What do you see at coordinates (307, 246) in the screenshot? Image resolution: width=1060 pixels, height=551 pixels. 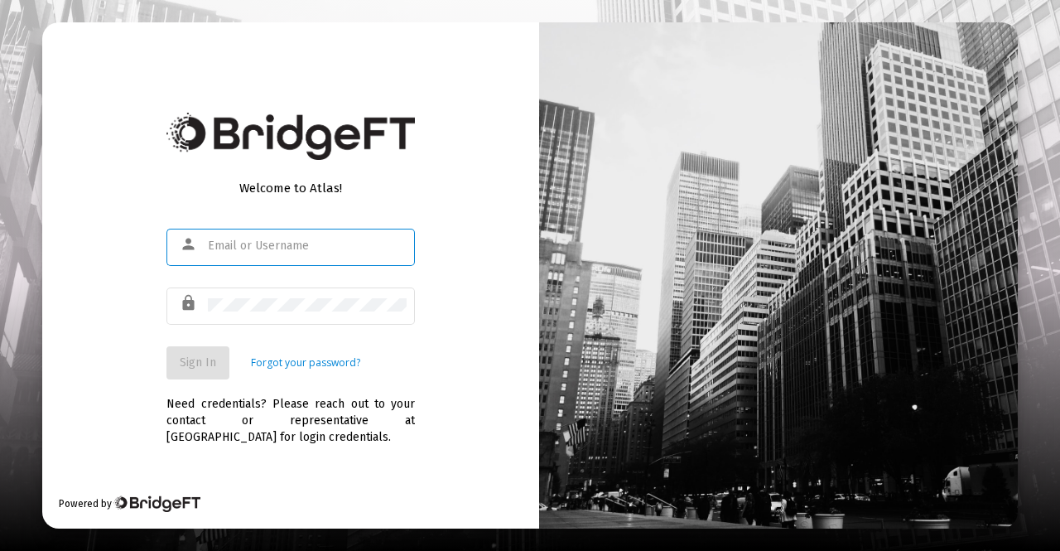 I see `input: Email or Username` at bounding box center [307, 246].